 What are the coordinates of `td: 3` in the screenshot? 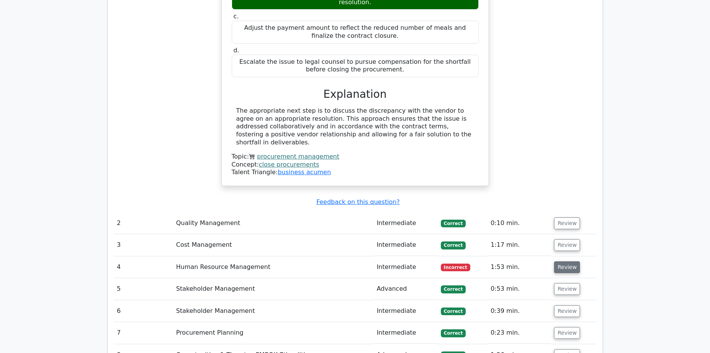 It's located at (143, 245).